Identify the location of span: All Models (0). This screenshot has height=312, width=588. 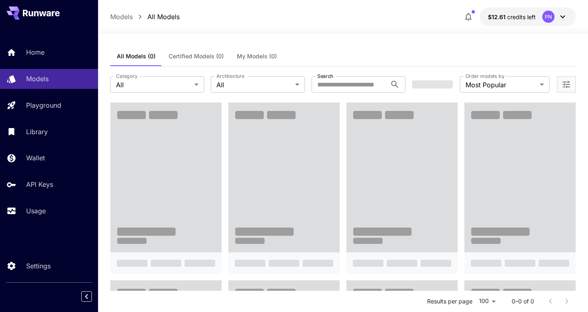
(136, 56).